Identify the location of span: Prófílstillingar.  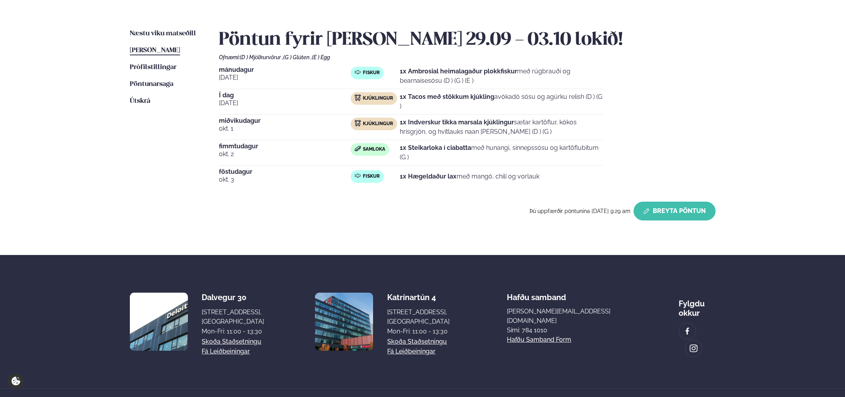
(153, 67).